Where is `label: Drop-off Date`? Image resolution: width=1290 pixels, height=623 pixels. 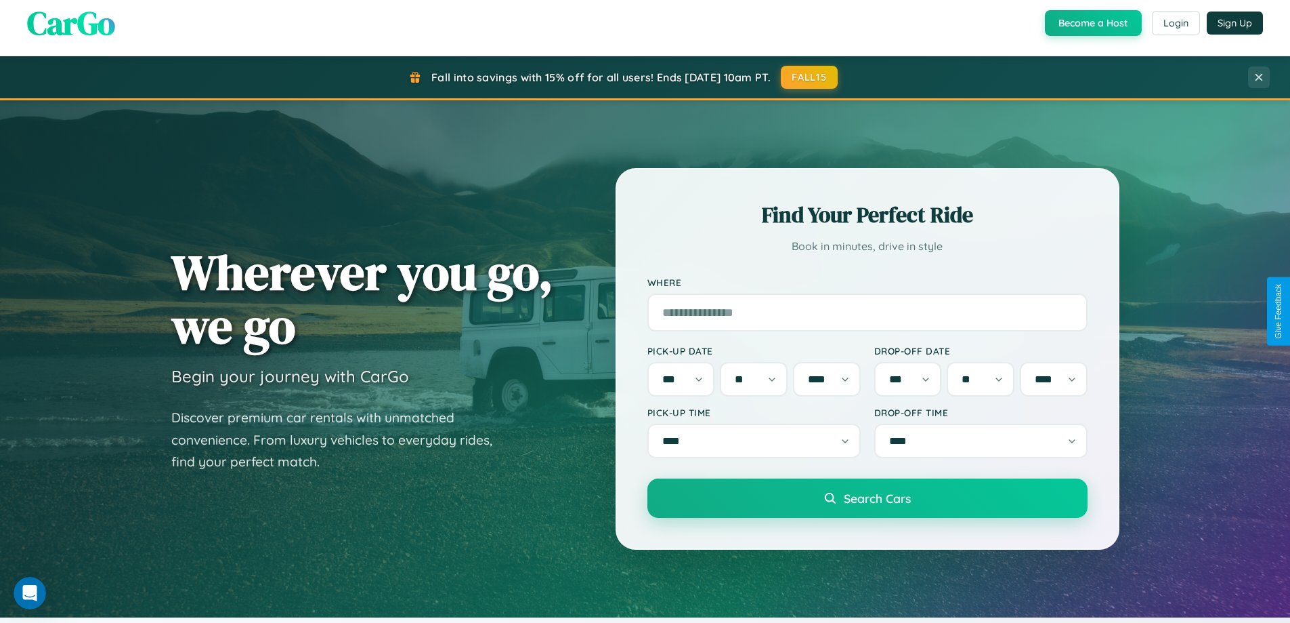 label: Drop-off Date is located at coordinates (981, 350).